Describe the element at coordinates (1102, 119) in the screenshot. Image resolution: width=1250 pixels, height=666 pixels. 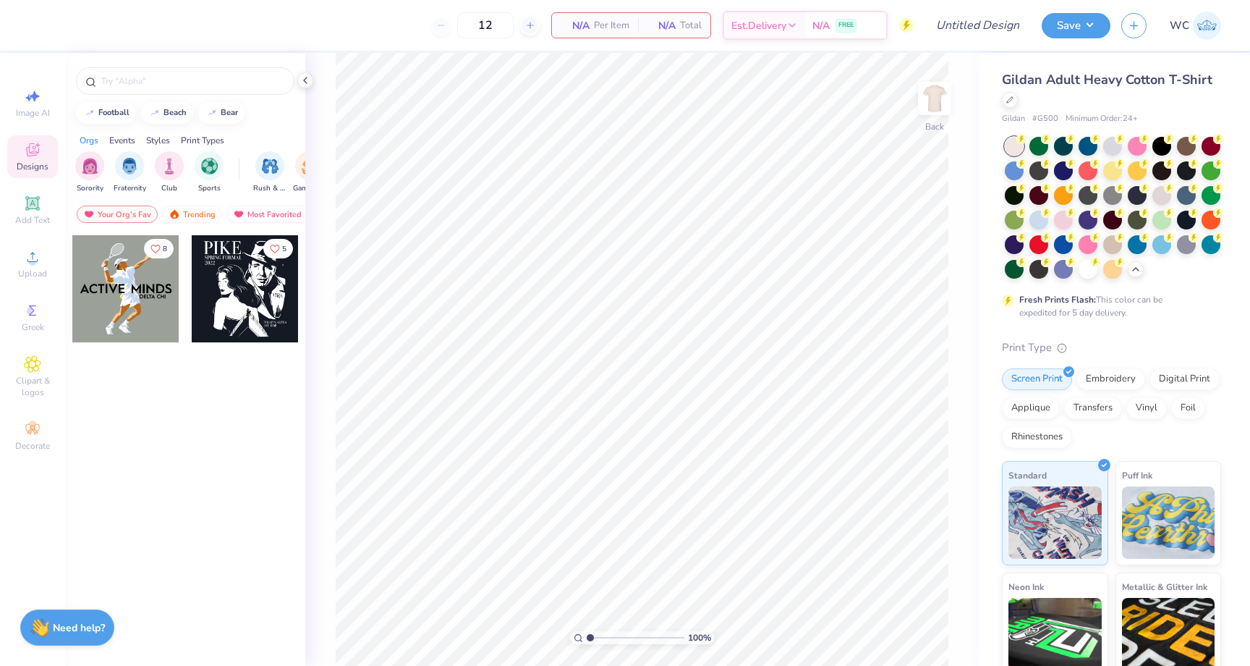
I see `span: Minimum Order: 24 +` at that location.